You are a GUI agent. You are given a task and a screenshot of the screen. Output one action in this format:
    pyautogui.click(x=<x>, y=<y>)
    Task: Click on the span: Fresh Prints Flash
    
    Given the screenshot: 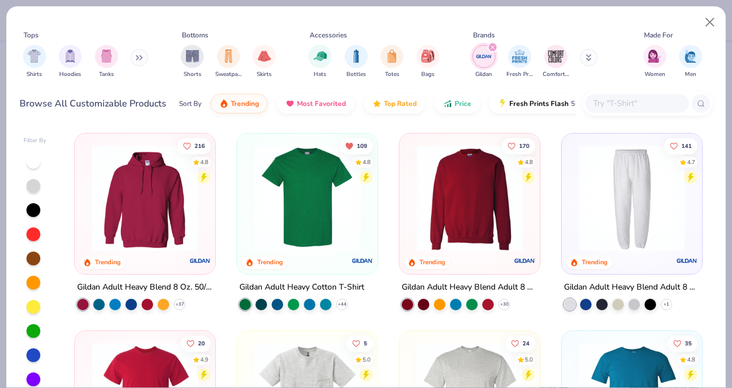 What is the action you would take?
    pyautogui.click(x=538, y=104)
    